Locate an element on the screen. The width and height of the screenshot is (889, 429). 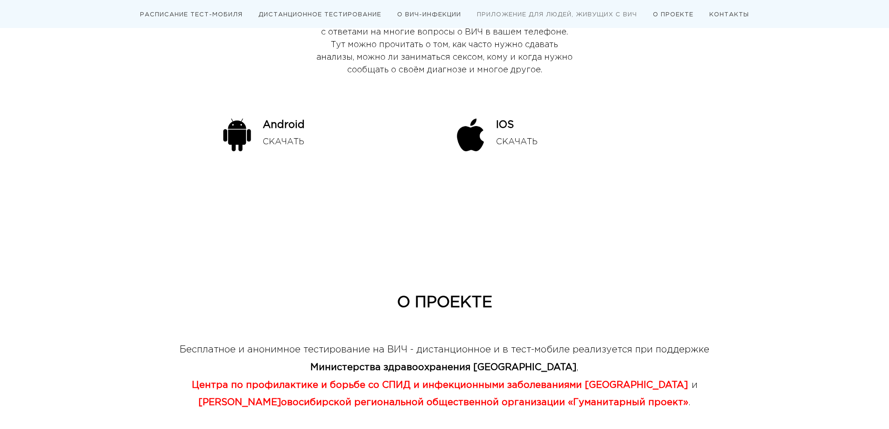
a: КОНТАКТЫ is located at coordinates (729, 14).